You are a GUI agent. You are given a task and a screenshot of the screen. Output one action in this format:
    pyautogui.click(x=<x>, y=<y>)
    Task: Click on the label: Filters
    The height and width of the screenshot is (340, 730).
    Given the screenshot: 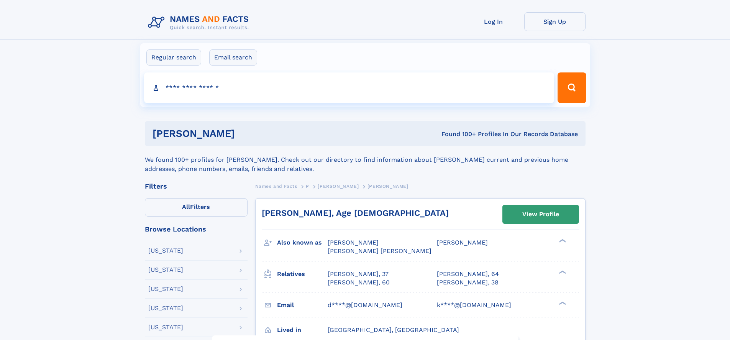 What is the action you would take?
    pyautogui.click(x=196, y=207)
    